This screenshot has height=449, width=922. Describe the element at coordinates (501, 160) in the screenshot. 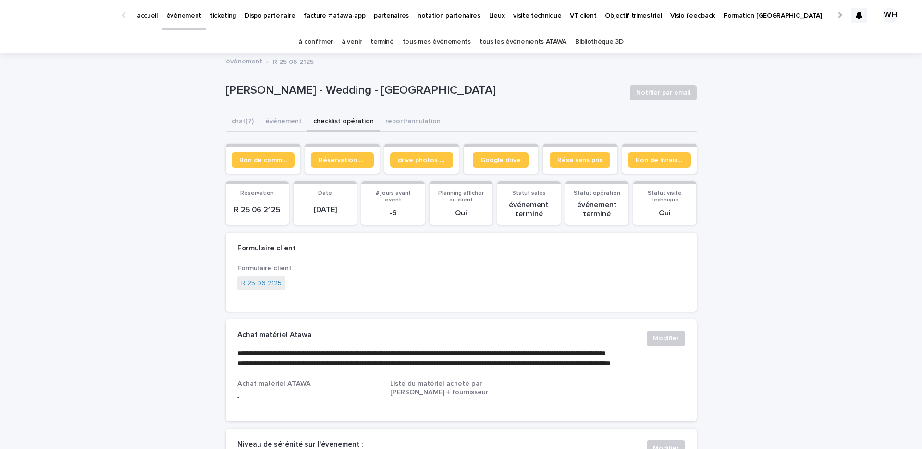

I see `span: Google drive` at that location.